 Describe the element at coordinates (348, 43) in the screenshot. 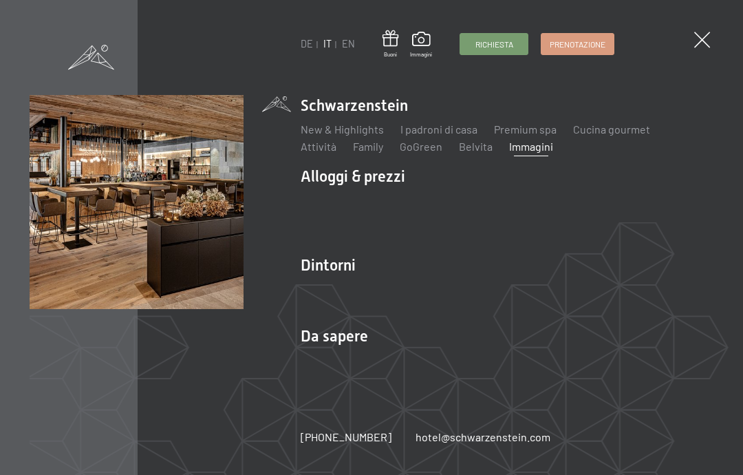

I see `a: EN` at that location.